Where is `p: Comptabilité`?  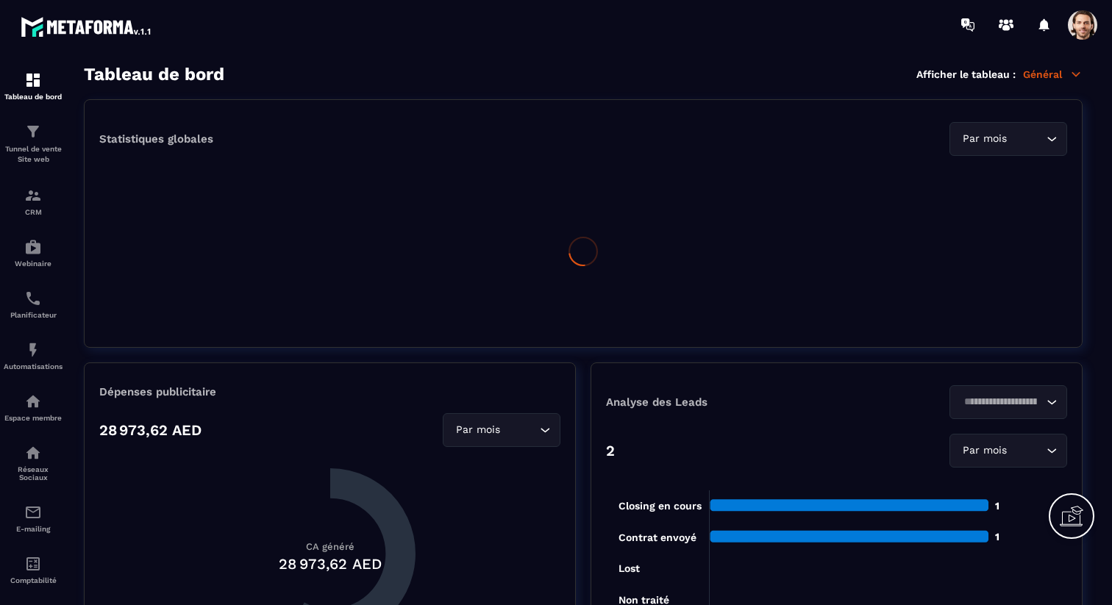 p: Comptabilité is located at coordinates (33, 580).